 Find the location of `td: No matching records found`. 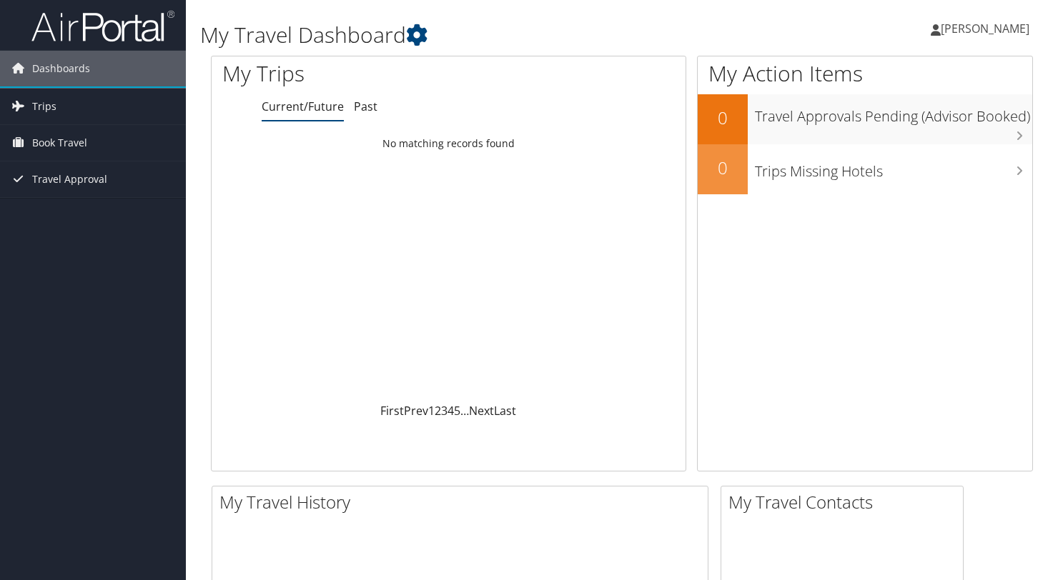

td: No matching records found is located at coordinates (448, 144).